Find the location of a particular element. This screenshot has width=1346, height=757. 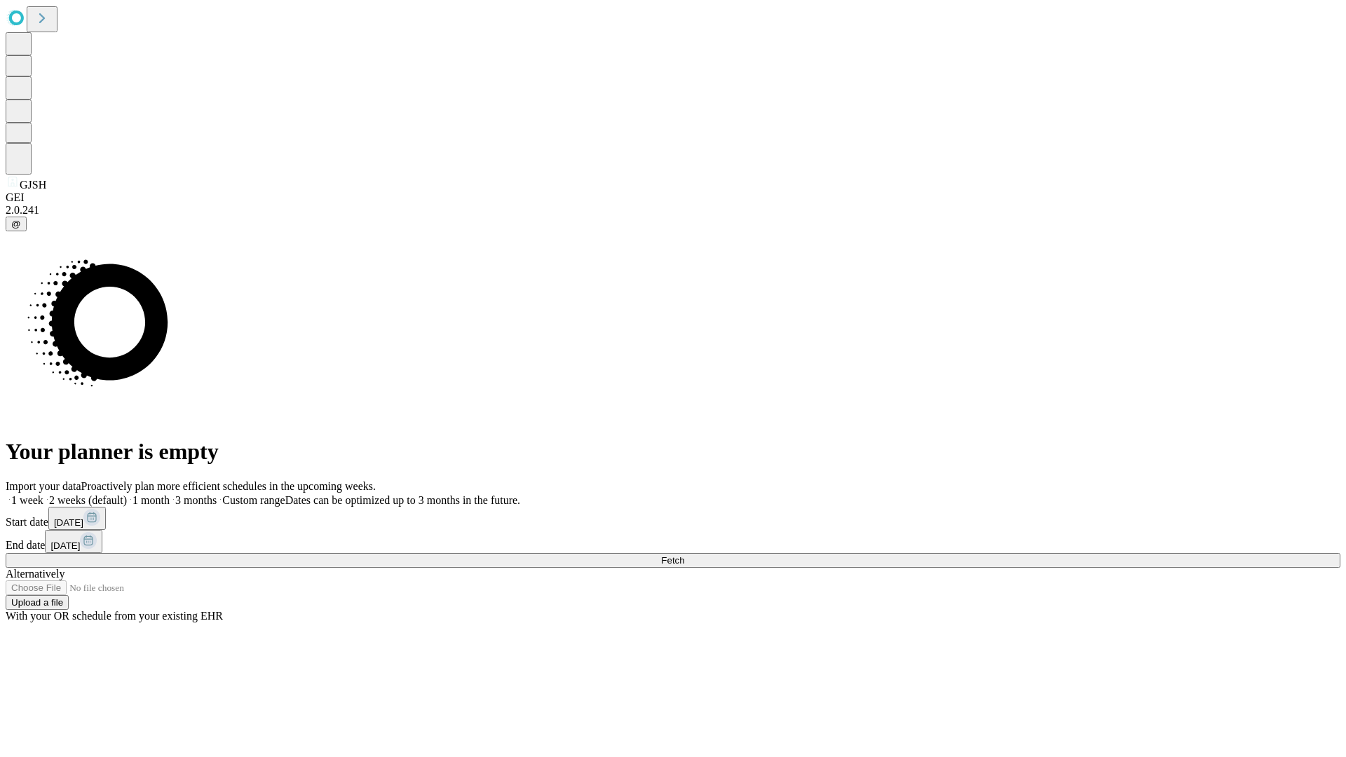

h1: Your planner is empty is located at coordinates (673, 451).